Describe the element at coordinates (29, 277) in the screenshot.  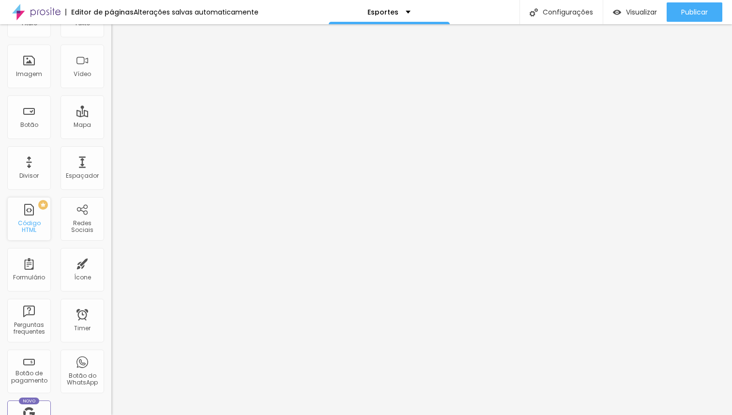
I see `div: Formulário` at that location.